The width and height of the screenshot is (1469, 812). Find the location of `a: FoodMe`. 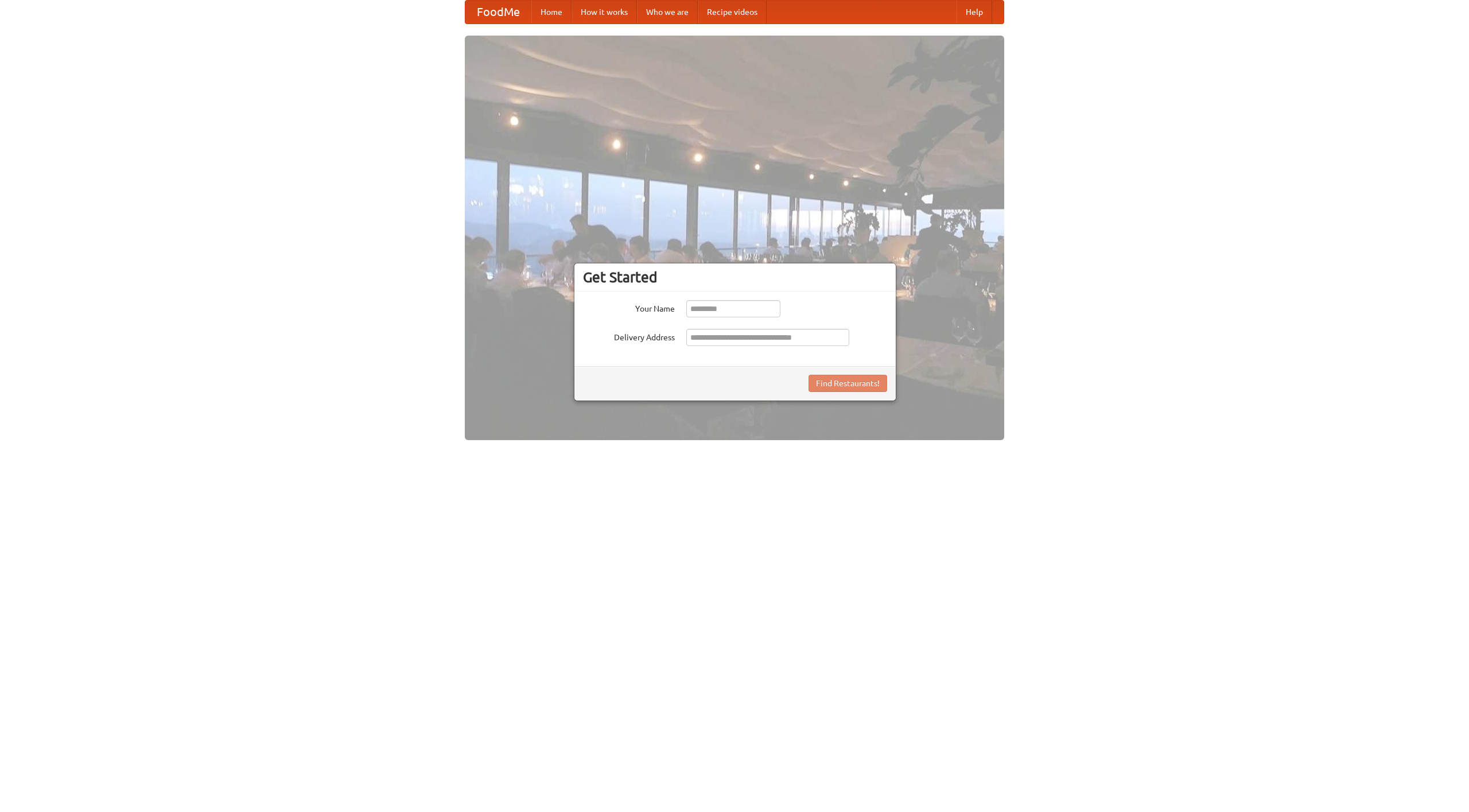

a: FoodMe is located at coordinates (498, 12).